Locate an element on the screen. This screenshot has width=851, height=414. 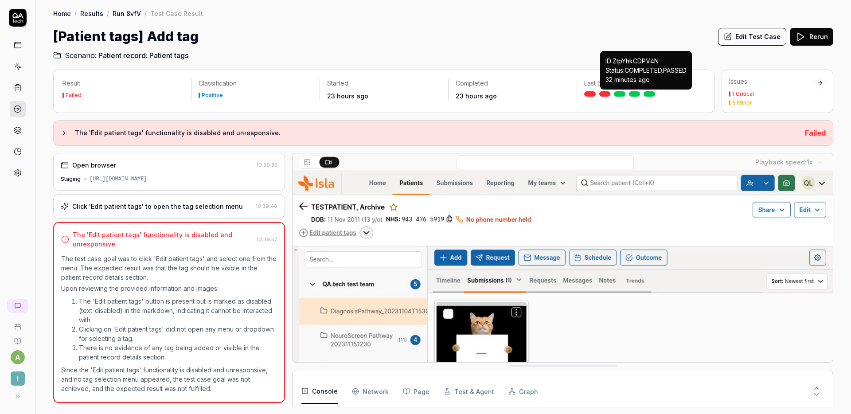
div: 1 Critical is located at coordinates (742, 94).